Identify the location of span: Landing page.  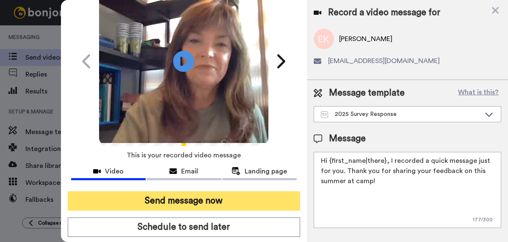
(266, 171).